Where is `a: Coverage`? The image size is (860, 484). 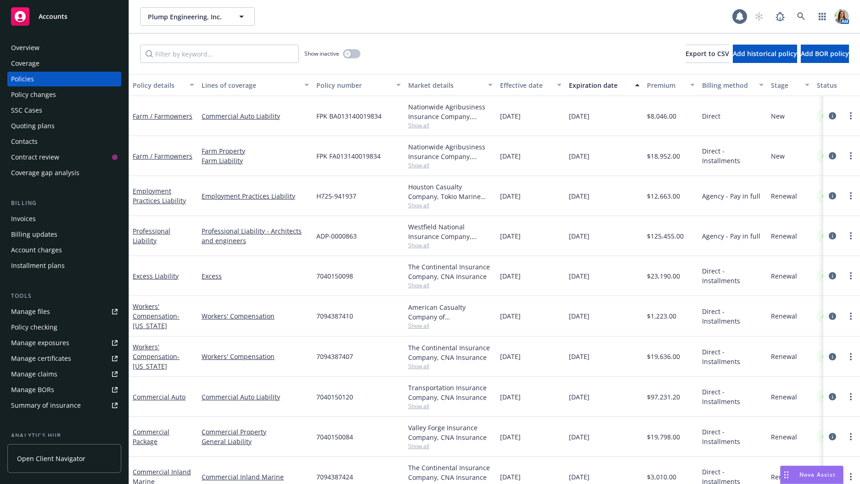
a: Coverage is located at coordinates (64, 63).